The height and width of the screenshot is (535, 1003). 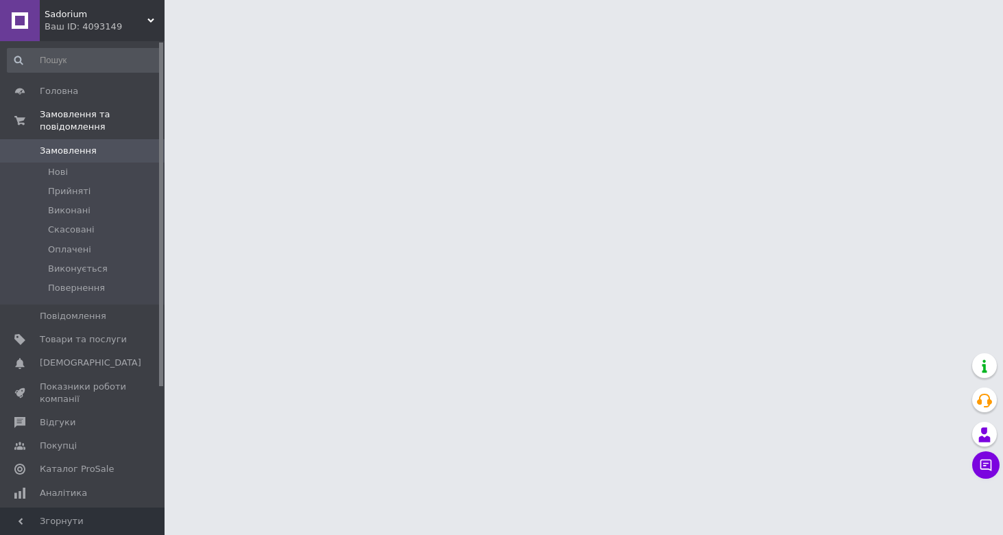 I want to click on button: Чат з покупцем, so click(x=986, y=465).